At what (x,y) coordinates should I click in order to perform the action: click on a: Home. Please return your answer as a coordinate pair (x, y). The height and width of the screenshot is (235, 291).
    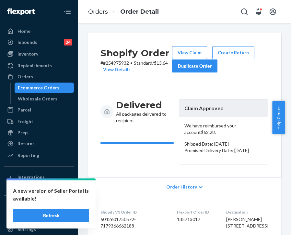
    Looking at the image, I should click on (39, 31).